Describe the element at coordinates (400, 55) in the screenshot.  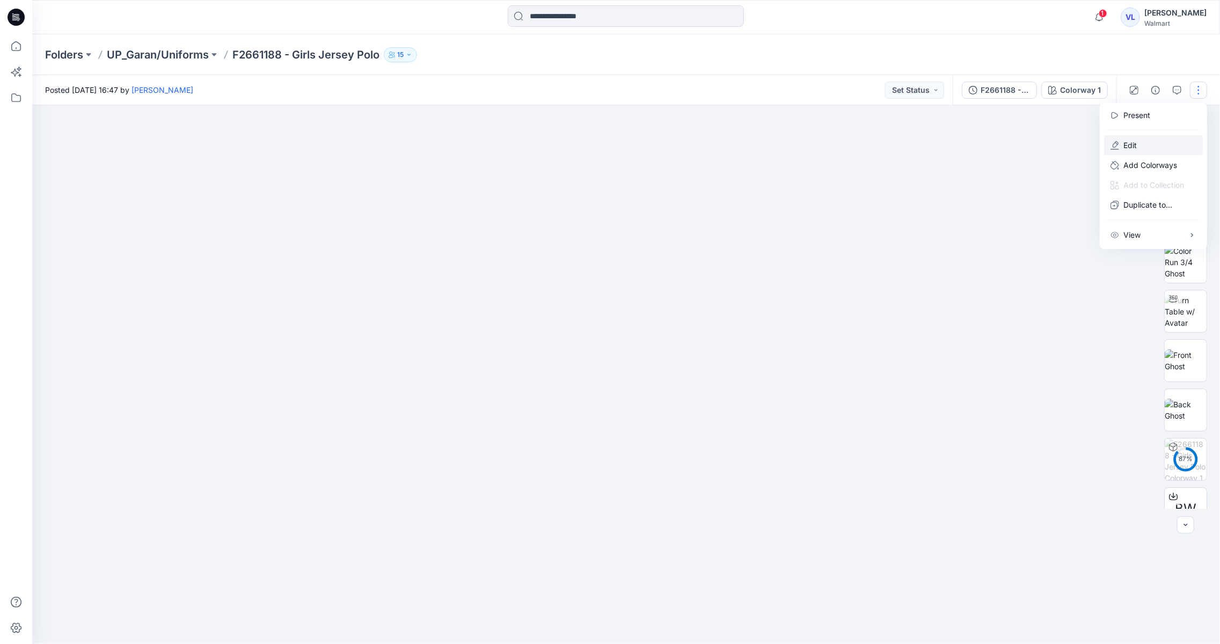
I see `p: 15` at that location.